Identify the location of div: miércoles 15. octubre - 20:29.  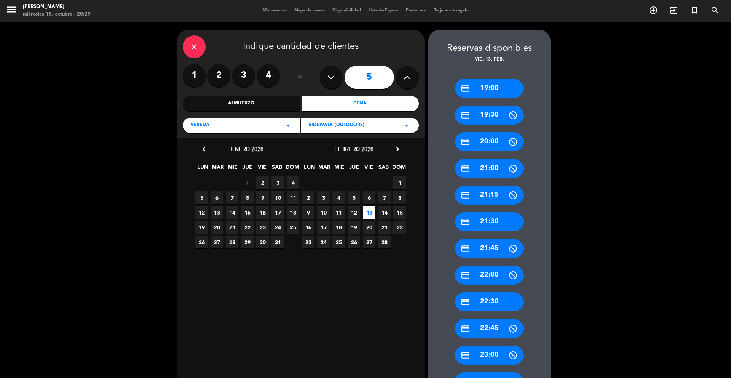
(57, 14).